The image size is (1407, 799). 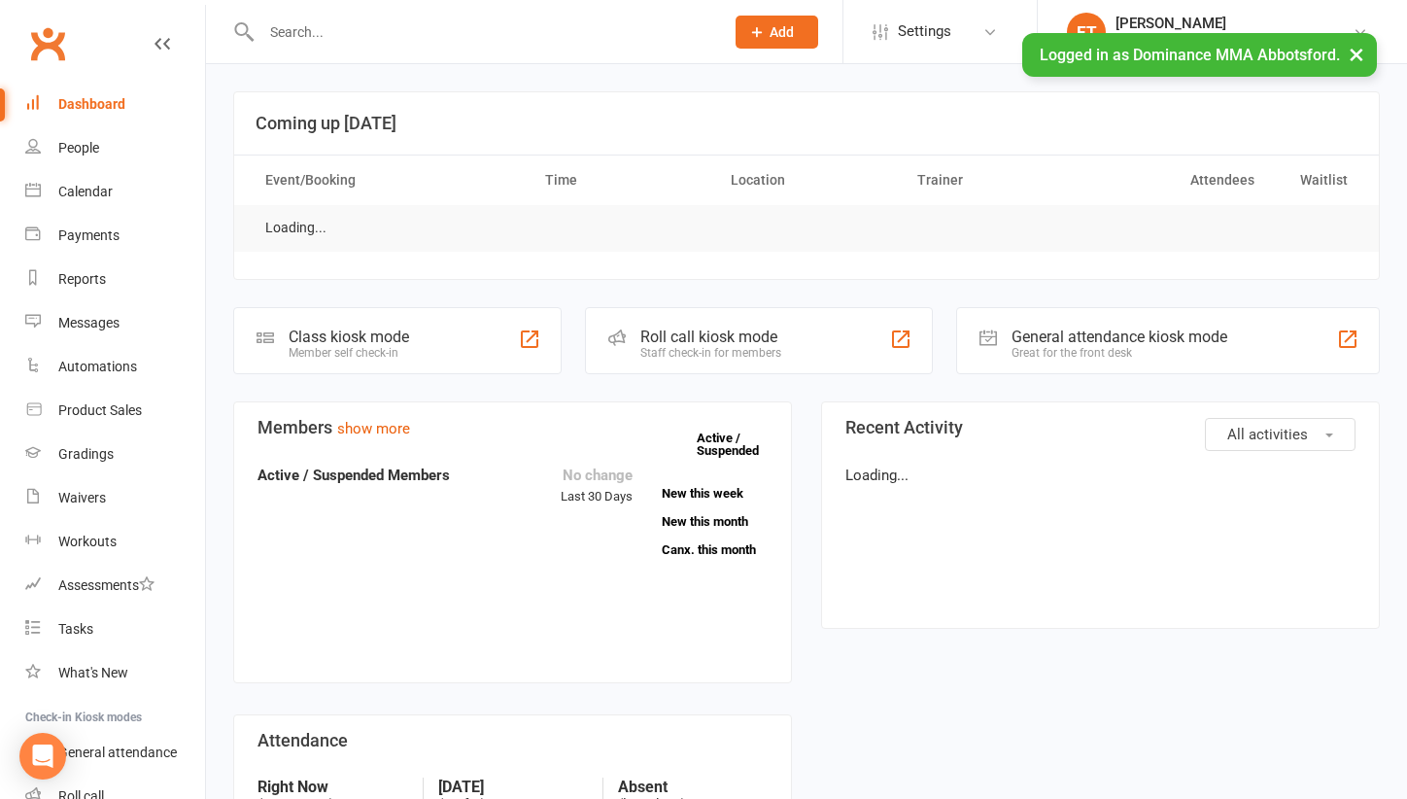 What do you see at coordinates (373, 429) in the screenshot?
I see `a: show more` at bounding box center [373, 429].